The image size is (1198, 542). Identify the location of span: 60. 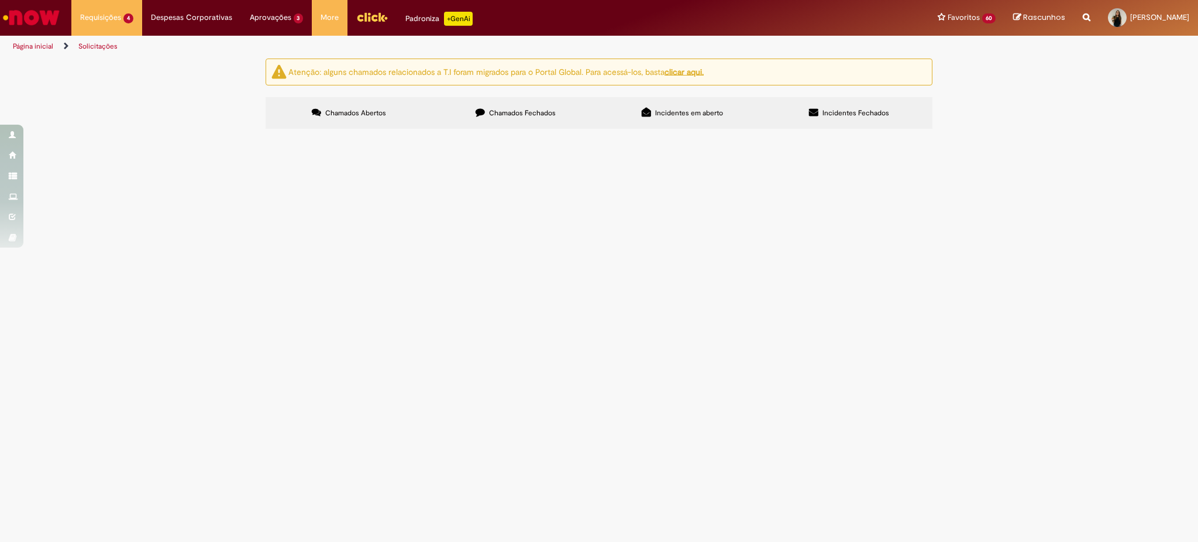
(988, 18).